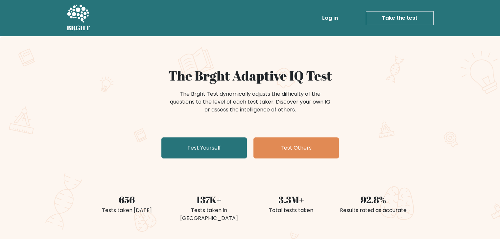 The height and width of the screenshot is (240, 500). What do you see at coordinates (373, 200) in the screenshot?
I see `div: 92.8%` at bounding box center [373, 200].